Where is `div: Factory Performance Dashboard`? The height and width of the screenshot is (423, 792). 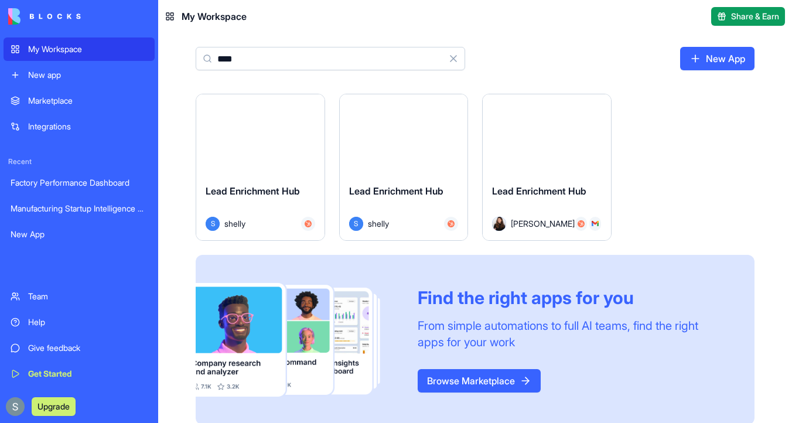
div: Factory Performance Dashboard is located at coordinates (79, 183).